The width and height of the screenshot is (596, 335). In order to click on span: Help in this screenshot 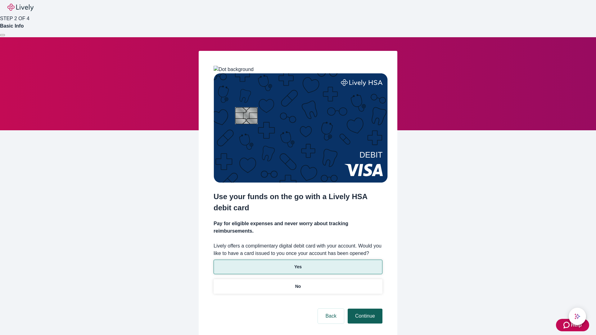, I will do `click(576, 325)`.